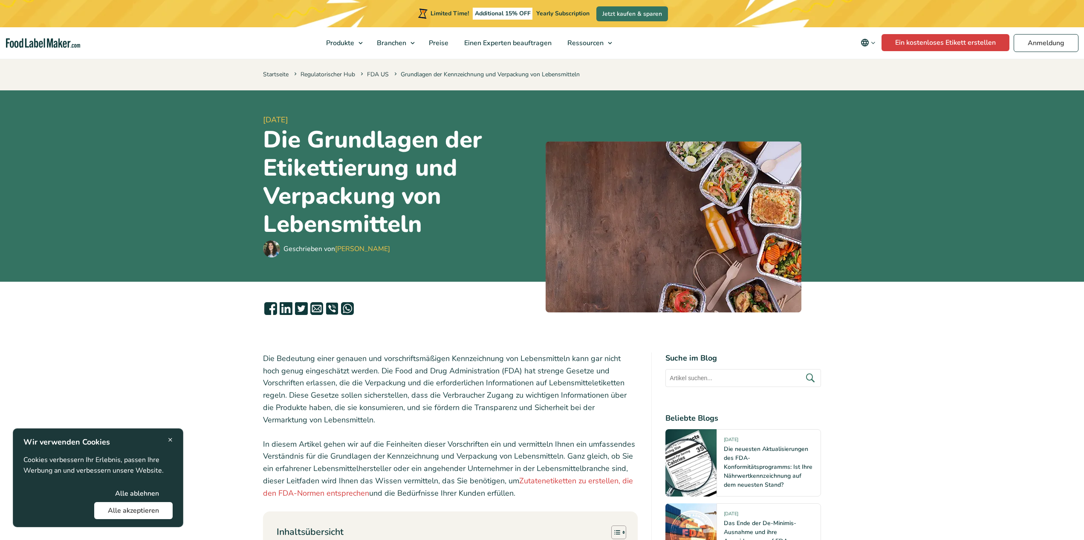 The width and height of the screenshot is (1084, 540). What do you see at coordinates (1046, 43) in the screenshot?
I see `a: Anmeldung` at bounding box center [1046, 43].